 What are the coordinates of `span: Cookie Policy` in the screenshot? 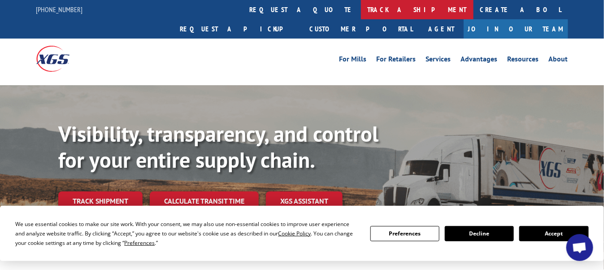 It's located at (294, 233).